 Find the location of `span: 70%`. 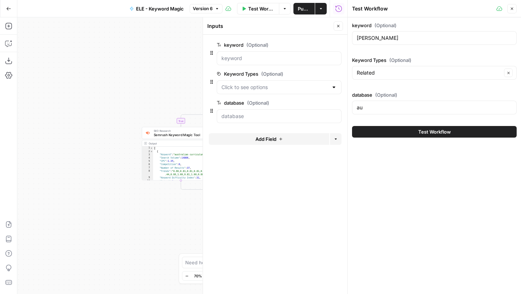

span: 70% is located at coordinates (198, 276).